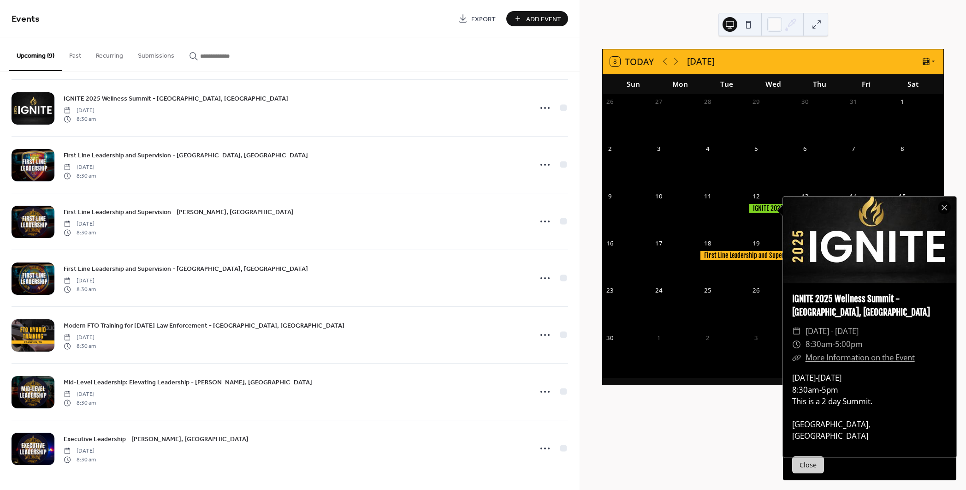 The width and height of the screenshot is (966, 490). Describe the element at coordinates (659, 196) in the screenshot. I see `div: 10` at that location.